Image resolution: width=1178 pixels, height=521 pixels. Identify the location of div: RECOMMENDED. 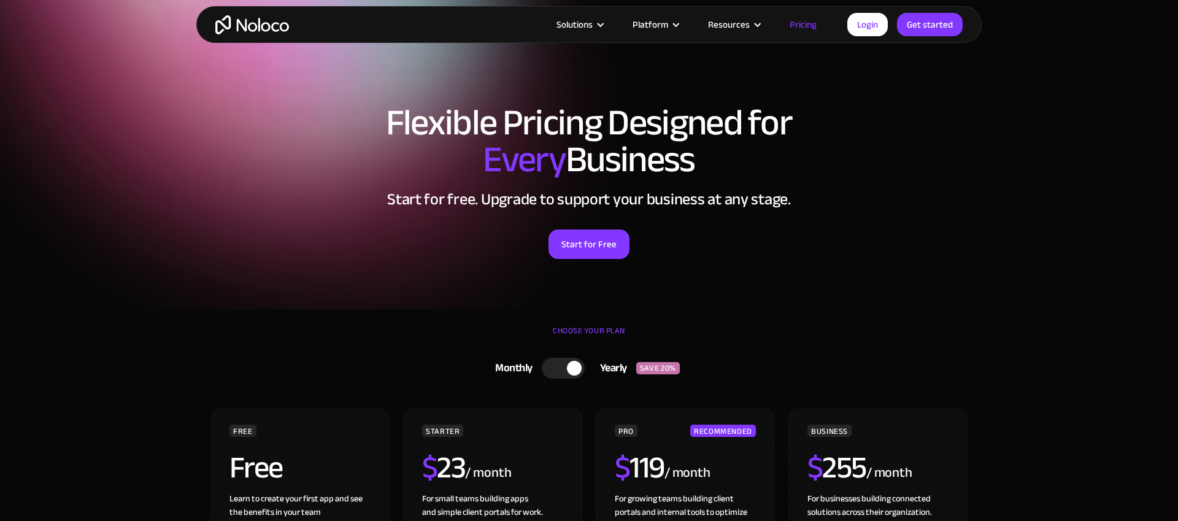
(723, 431).